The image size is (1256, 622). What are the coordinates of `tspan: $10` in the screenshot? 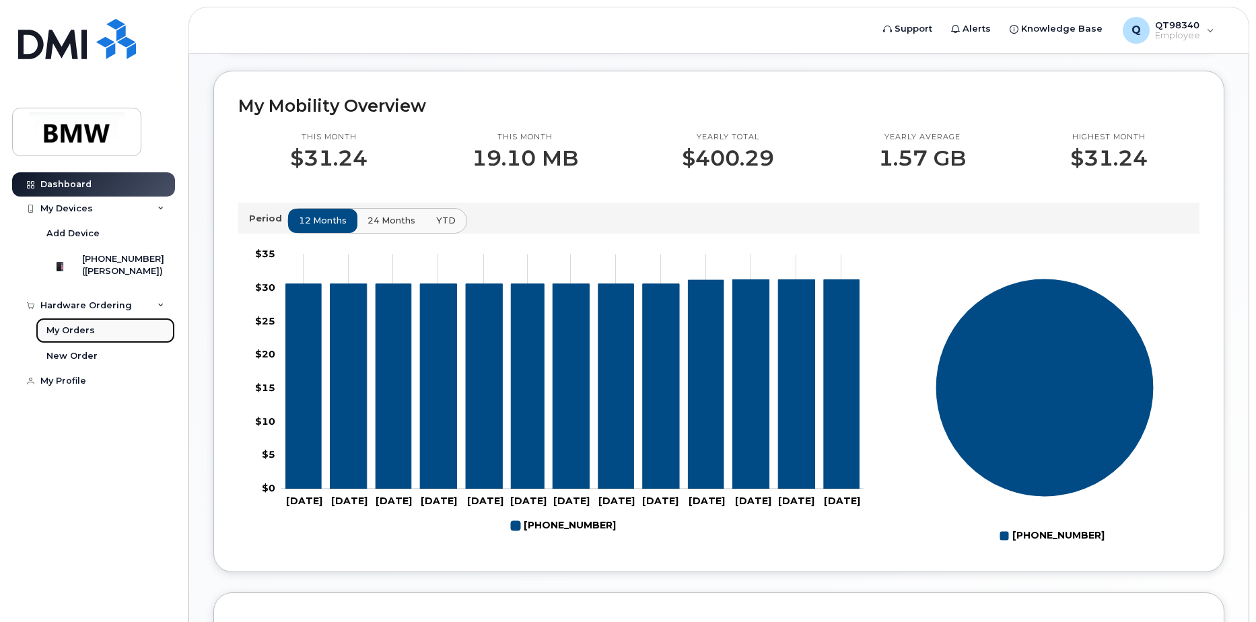 It's located at (265, 421).